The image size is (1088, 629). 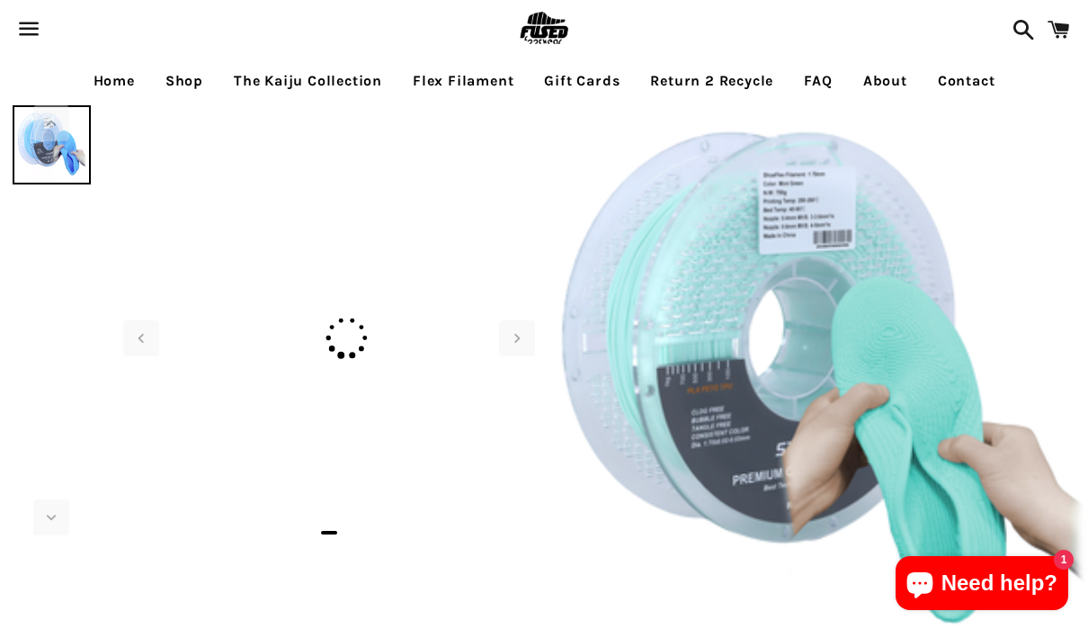 What do you see at coordinates (582, 81) in the screenshot?
I see `a: Gift Cards` at bounding box center [582, 81].